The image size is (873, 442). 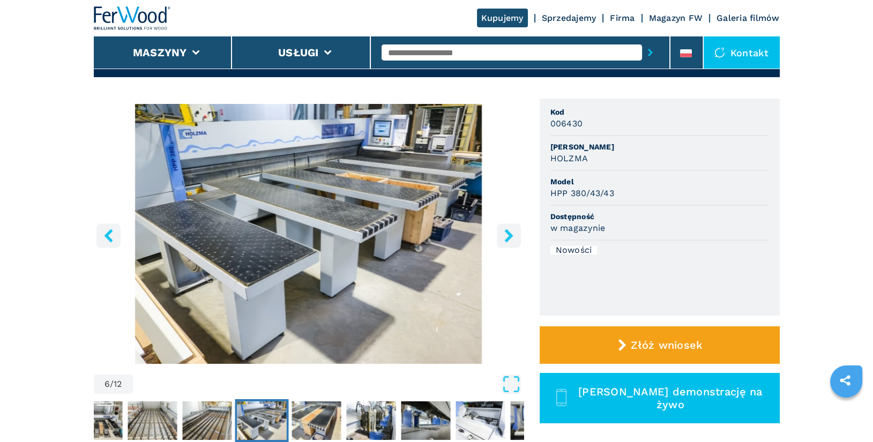 What do you see at coordinates (132, 18) in the screenshot?
I see `img: Ferwood` at bounding box center [132, 18].